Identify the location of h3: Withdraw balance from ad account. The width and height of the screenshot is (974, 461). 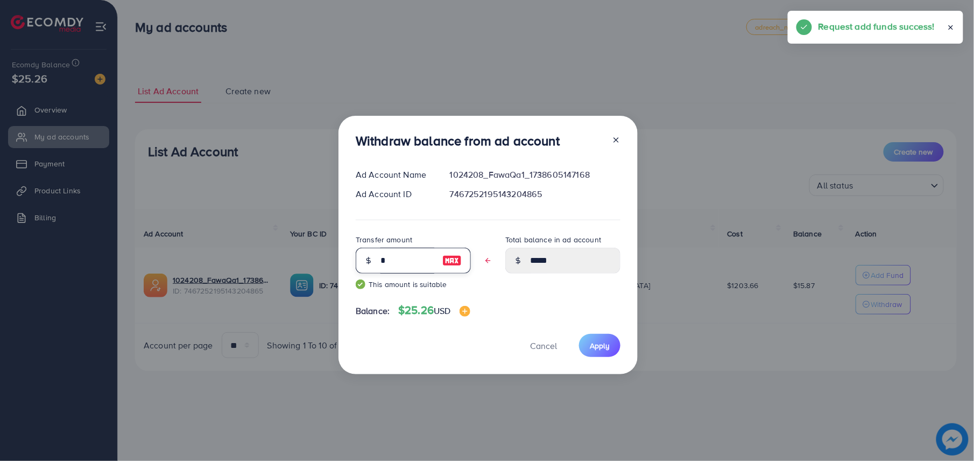
(458, 140).